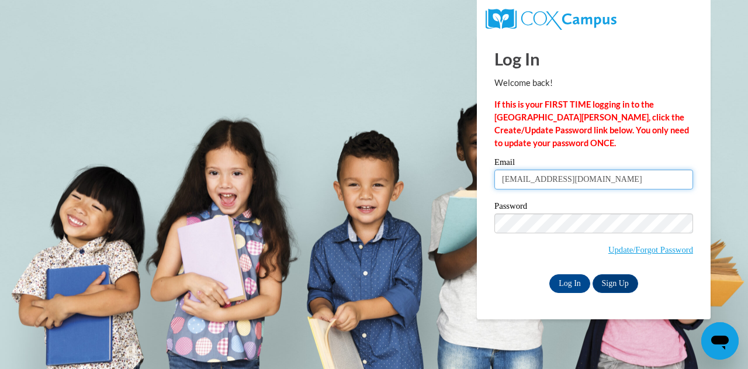 This screenshot has width=748, height=369. Describe the element at coordinates (616, 284) in the screenshot. I see `a: Sign Up` at that location.